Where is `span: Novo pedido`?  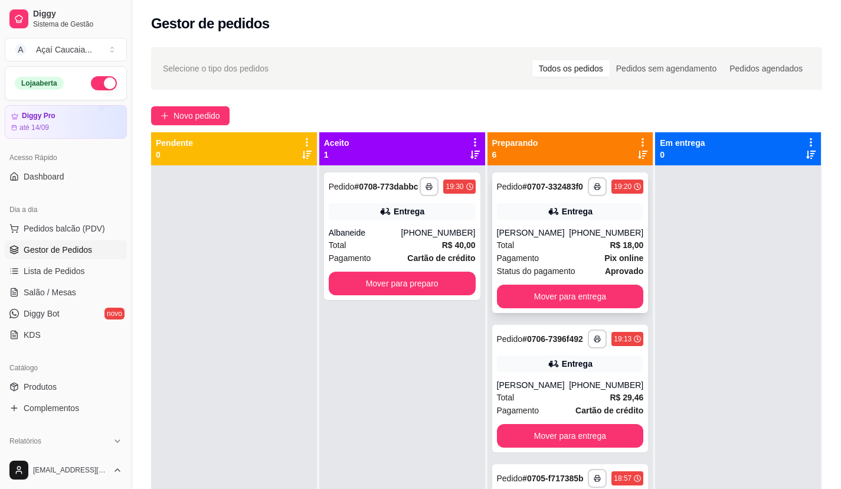
span: Novo pedido is located at coordinates (197, 116).